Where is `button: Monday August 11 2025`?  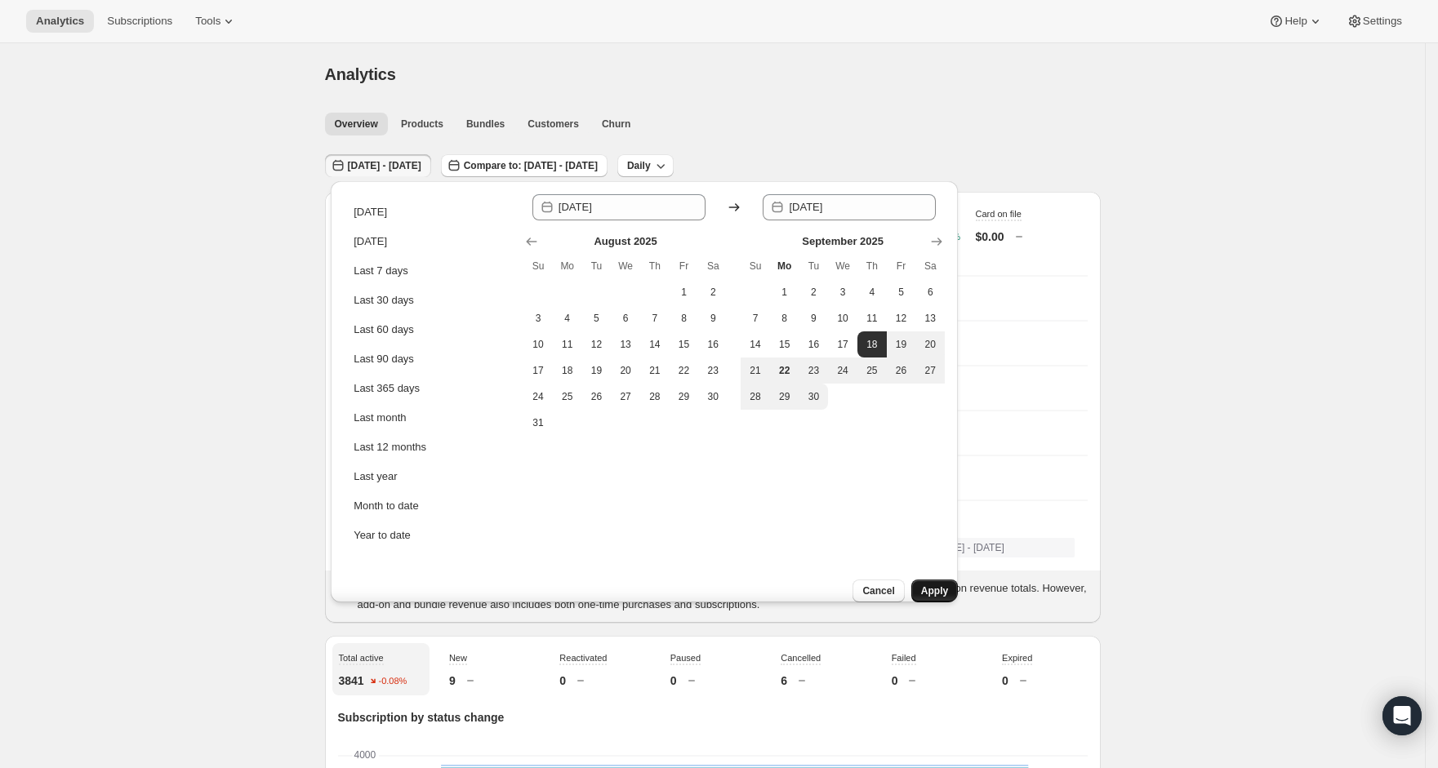 button: Monday August 11 2025 is located at coordinates (568, 345).